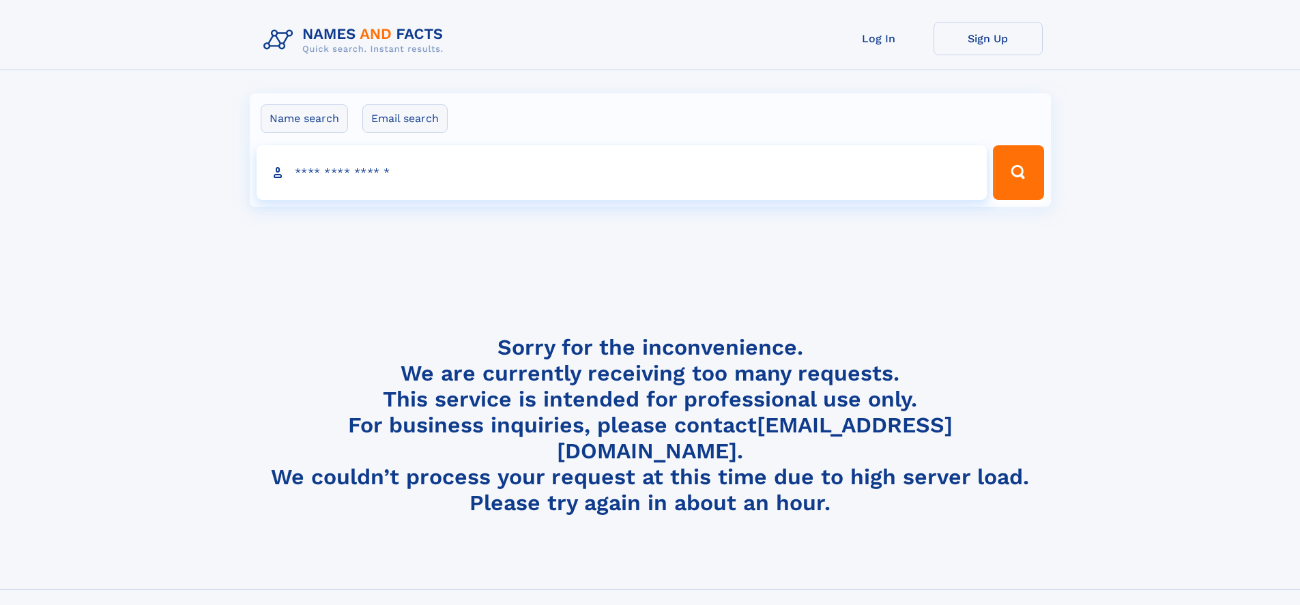  I want to click on label: Email search, so click(405, 119).